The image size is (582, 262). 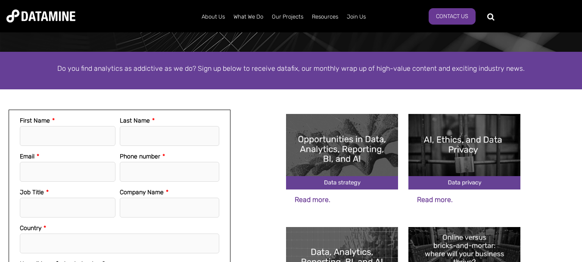 What do you see at coordinates (140, 156) in the screenshot?
I see `span: Phone number` at bounding box center [140, 156].